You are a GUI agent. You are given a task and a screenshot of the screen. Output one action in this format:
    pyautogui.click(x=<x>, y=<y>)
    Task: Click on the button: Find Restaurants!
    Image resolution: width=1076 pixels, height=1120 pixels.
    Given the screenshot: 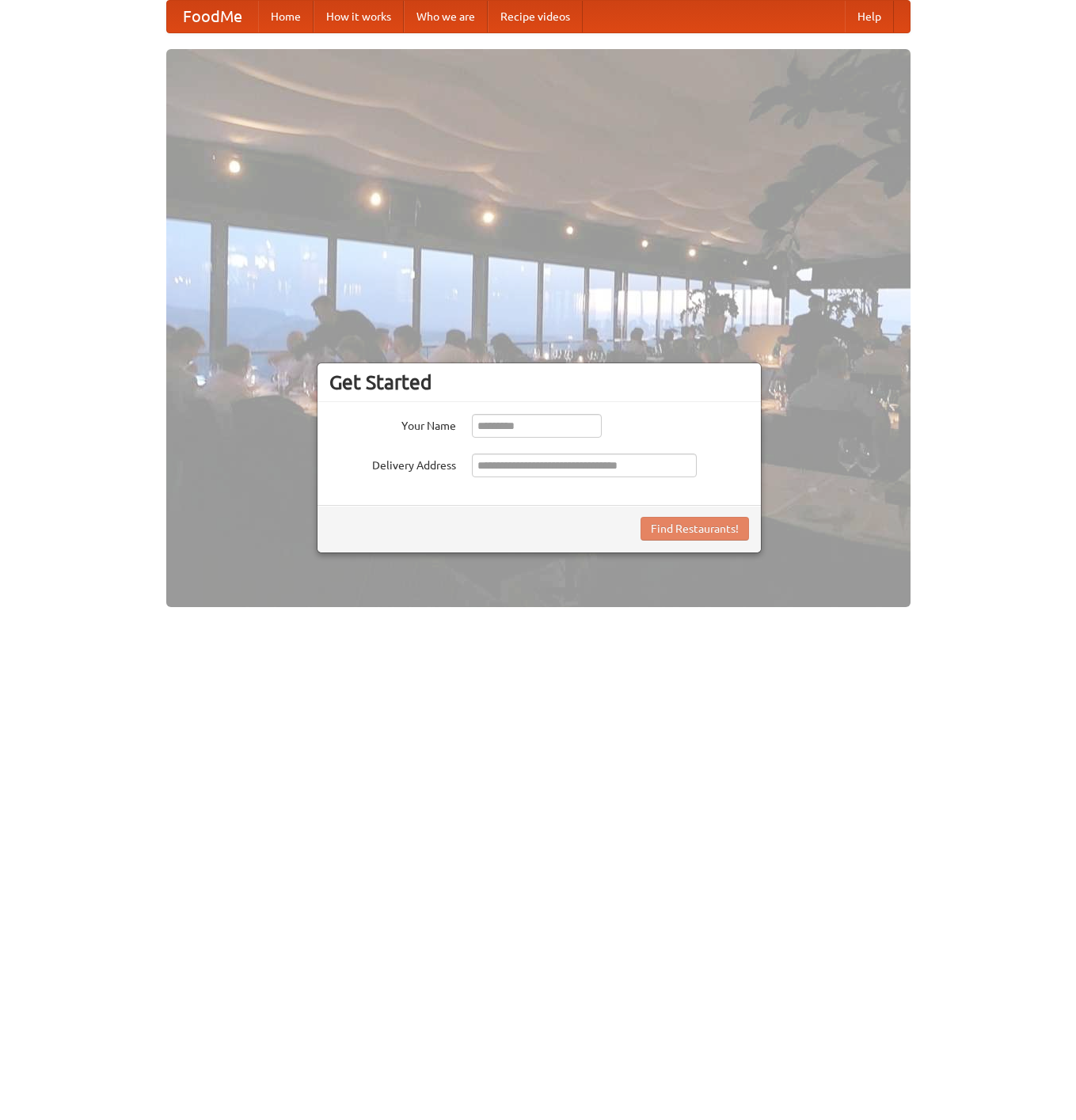 What is the action you would take?
    pyautogui.click(x=694, y=529)
    